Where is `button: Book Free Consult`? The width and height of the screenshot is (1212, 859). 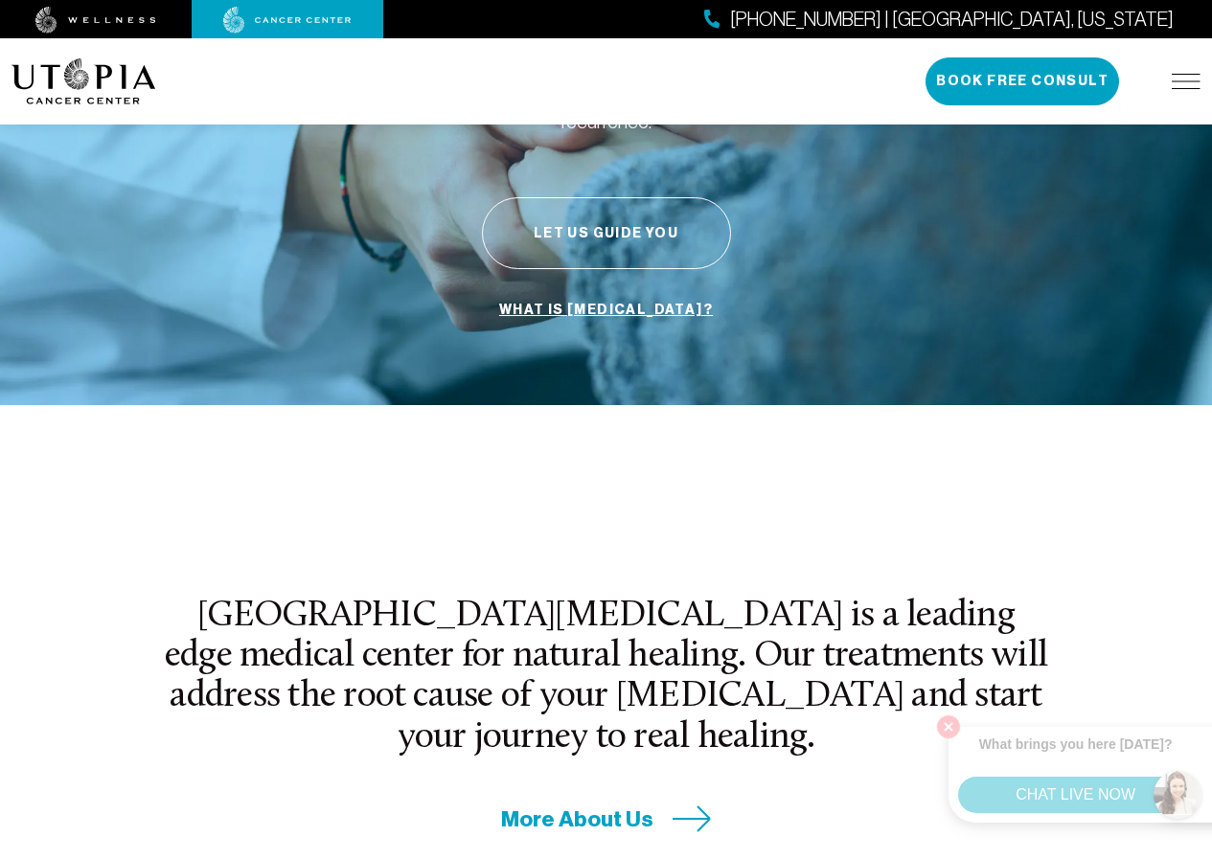
button: Book Free Consult is located at coordinates (1022, 81).